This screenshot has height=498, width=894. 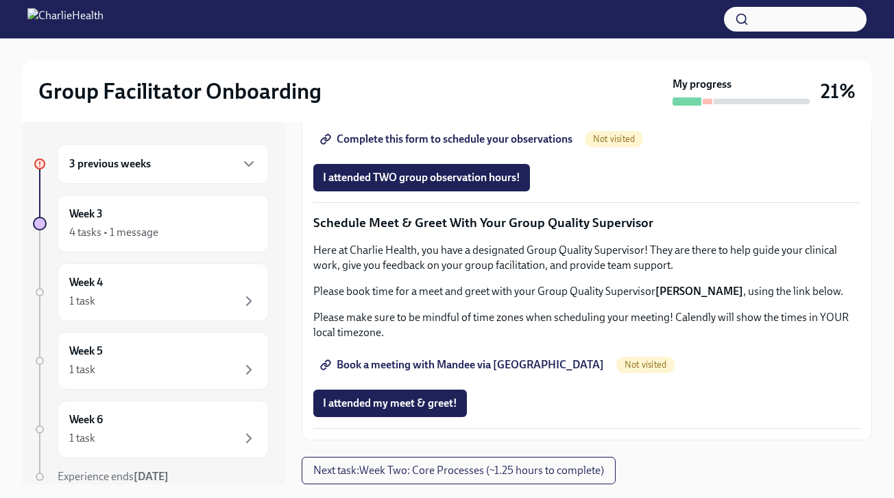 What do you see at coordinates (151, 429) in the screenshot?
I see `a: Week 61 task` at bounding box center [151, 429].